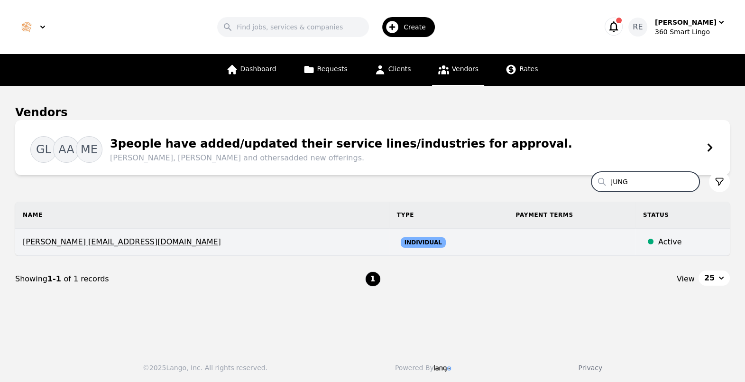 This screenshot has width=745, height=382. I want to click on span: Rates, so click(528, 69).